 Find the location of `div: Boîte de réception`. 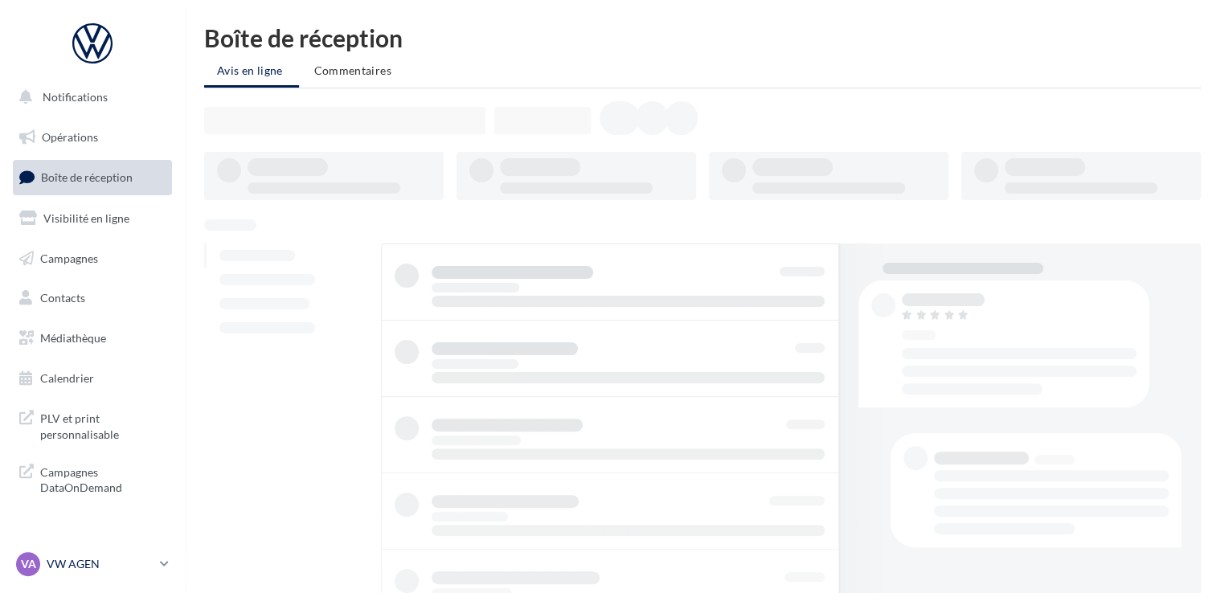

div: Boîte de réception is located at coordinates (702, 38).